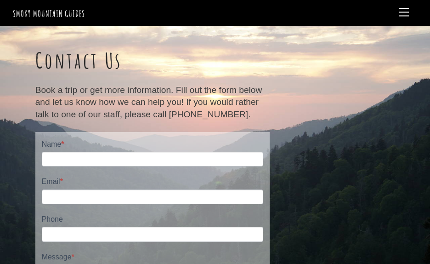  What do you see at coordinates (404, 12) in the screenshot?
I see `a: Menu` at bounding box center [404, 12].